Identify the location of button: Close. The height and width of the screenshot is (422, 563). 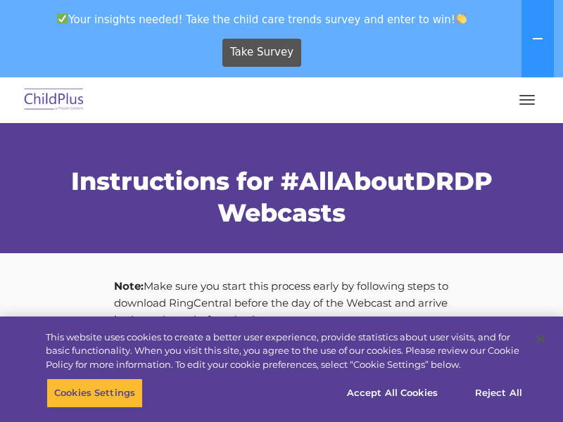
(540, 339).